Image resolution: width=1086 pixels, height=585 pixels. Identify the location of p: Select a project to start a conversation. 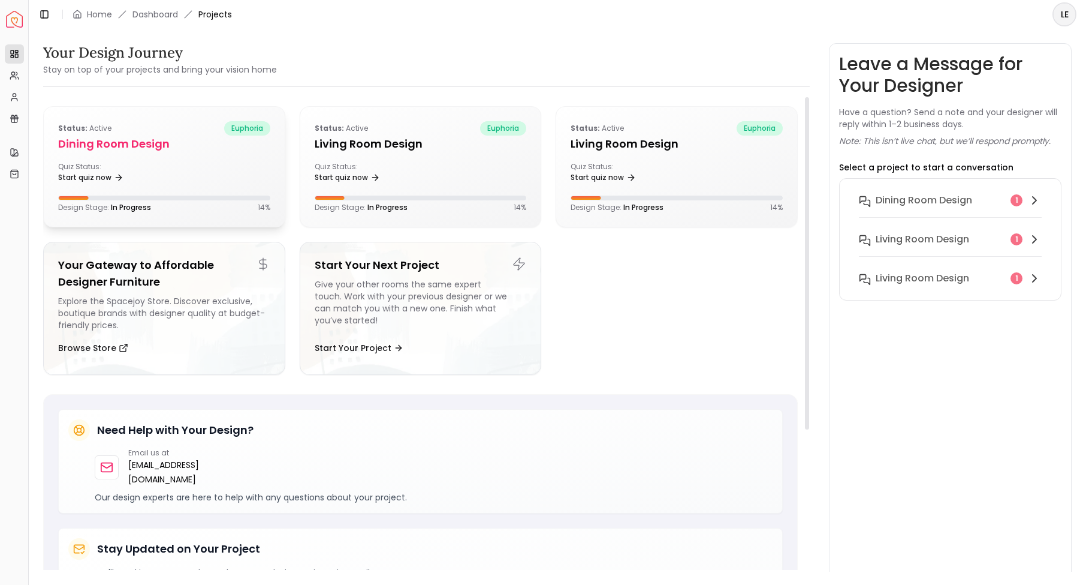
(926, 167).